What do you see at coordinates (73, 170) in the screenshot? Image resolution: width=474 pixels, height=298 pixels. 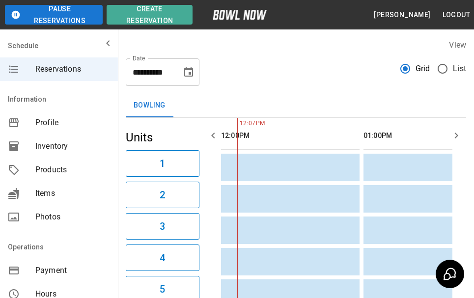 I see `span: Products` at bounding box center [73, 170].